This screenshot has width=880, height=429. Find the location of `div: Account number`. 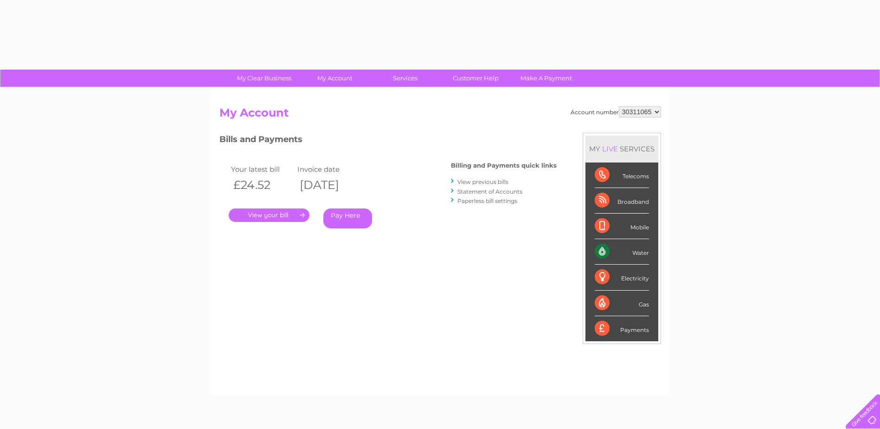

div: Account number is located at coordinates (615, 112).